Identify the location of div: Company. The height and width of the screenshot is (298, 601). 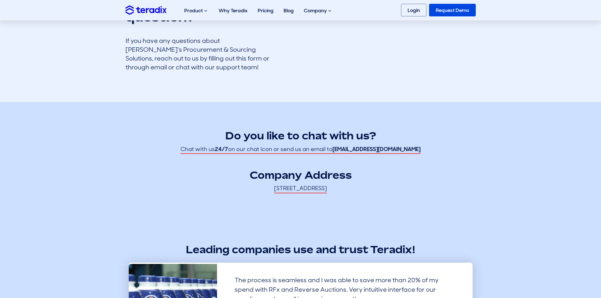
(318, 11).